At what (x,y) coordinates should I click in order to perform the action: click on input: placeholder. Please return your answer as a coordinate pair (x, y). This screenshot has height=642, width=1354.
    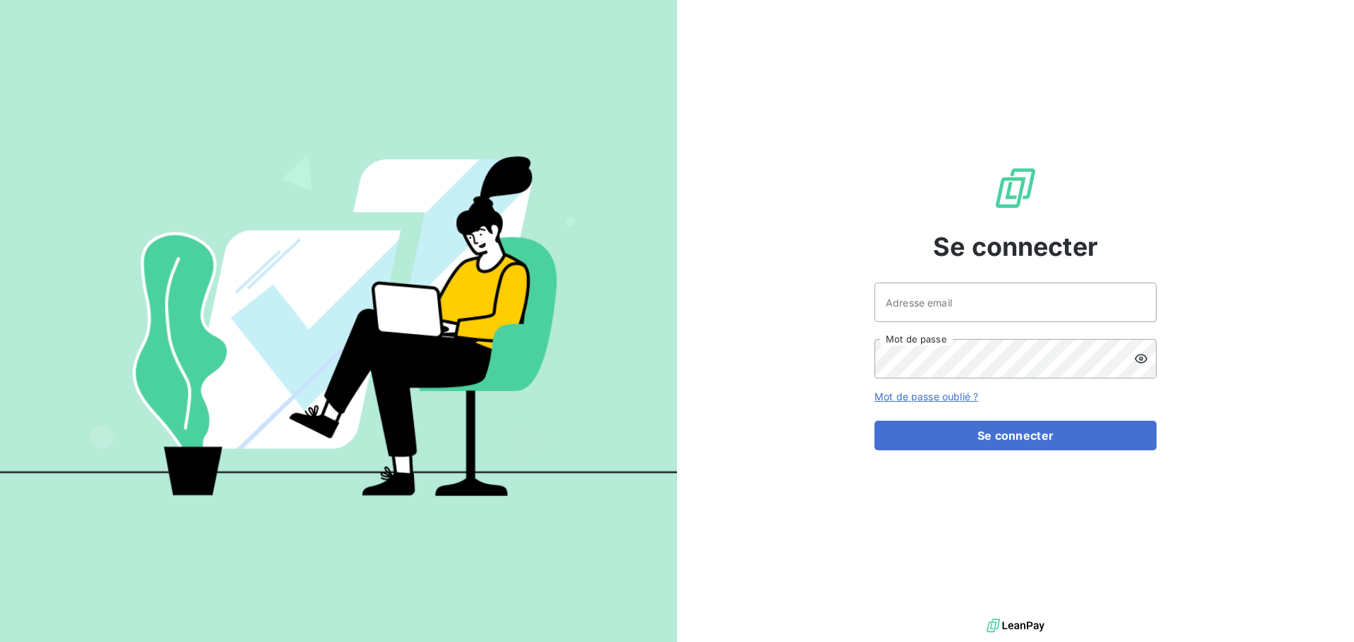
    Looking at the image, I should click on (1015, 302).